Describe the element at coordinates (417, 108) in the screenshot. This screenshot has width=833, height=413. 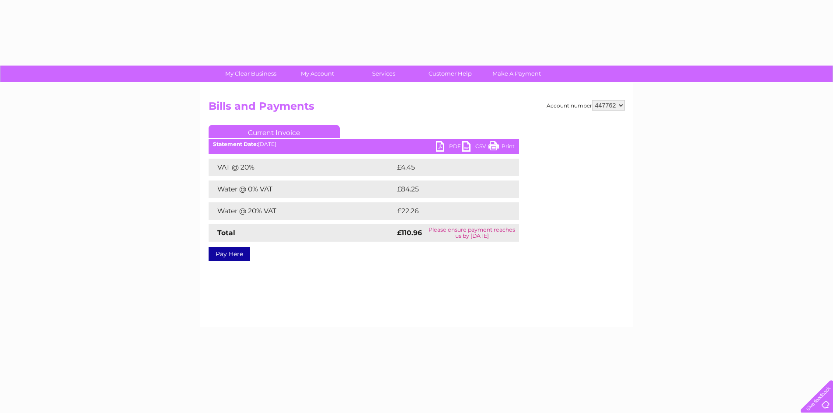
I see `h2: Bills and Payments` at that location.